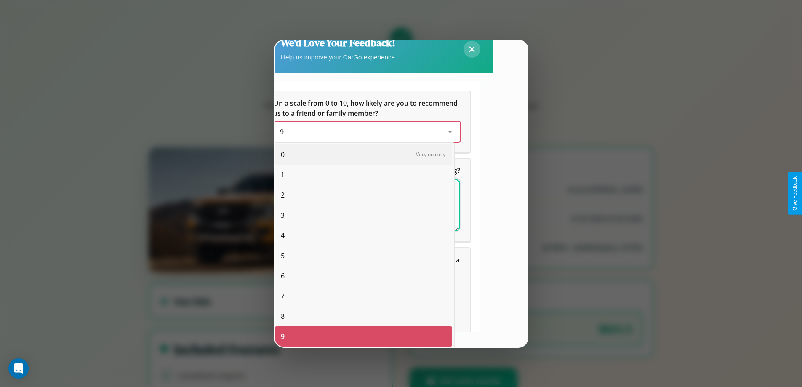 This screenshot has height=387, width=802. What do you see at coordinates (366, 108) in the screenshot?
I see `span: On a scale from 0 to 10, how likely are you to recommend us to a friend or family member?` at bounding box center [366, 108].